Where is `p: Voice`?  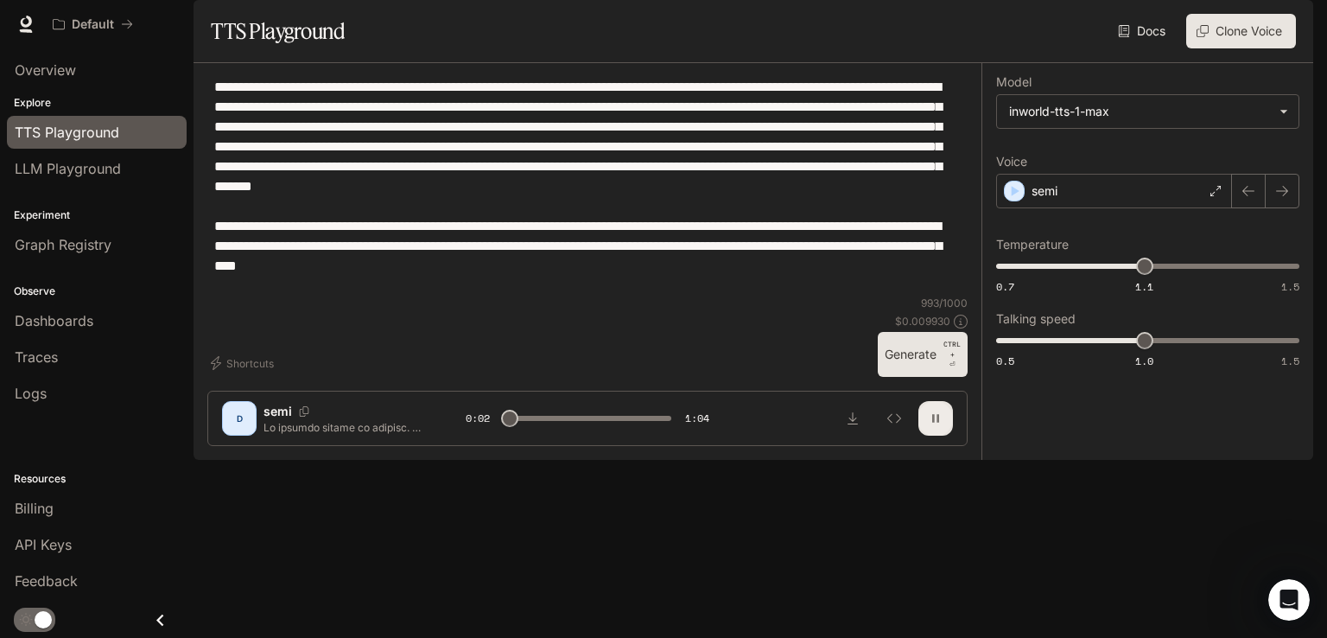
p: Voice is located at coordinates (1012, 162).